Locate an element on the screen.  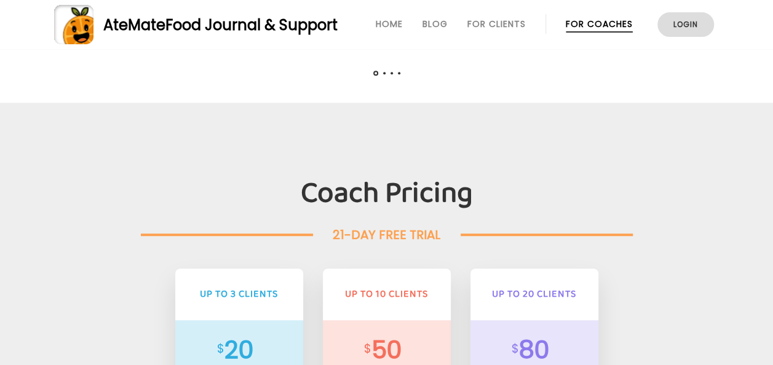
a: For Clients is located at coordinates (496, 24).